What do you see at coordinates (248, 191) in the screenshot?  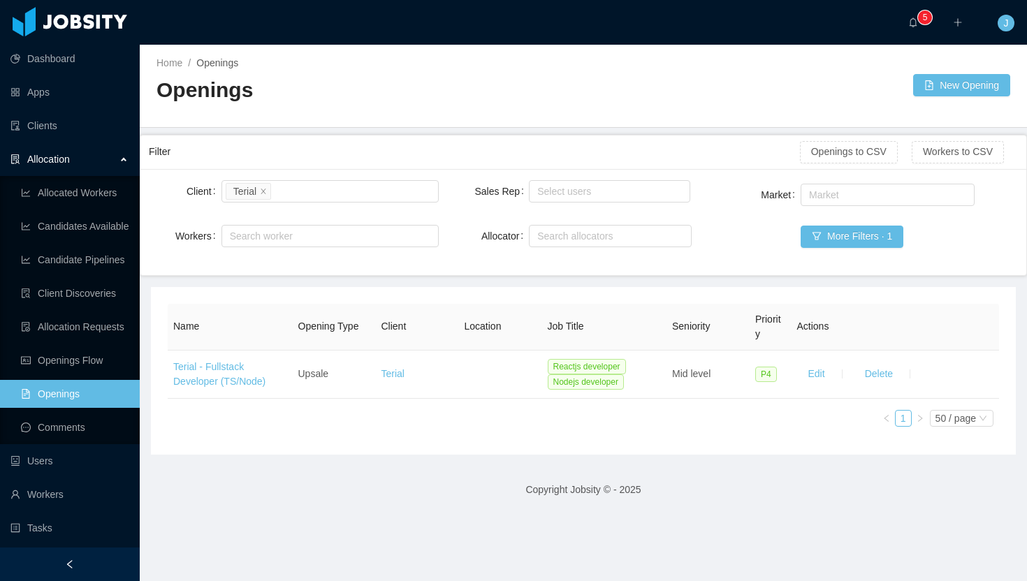 I see `li: Terial` at bounding box center [248, 191].